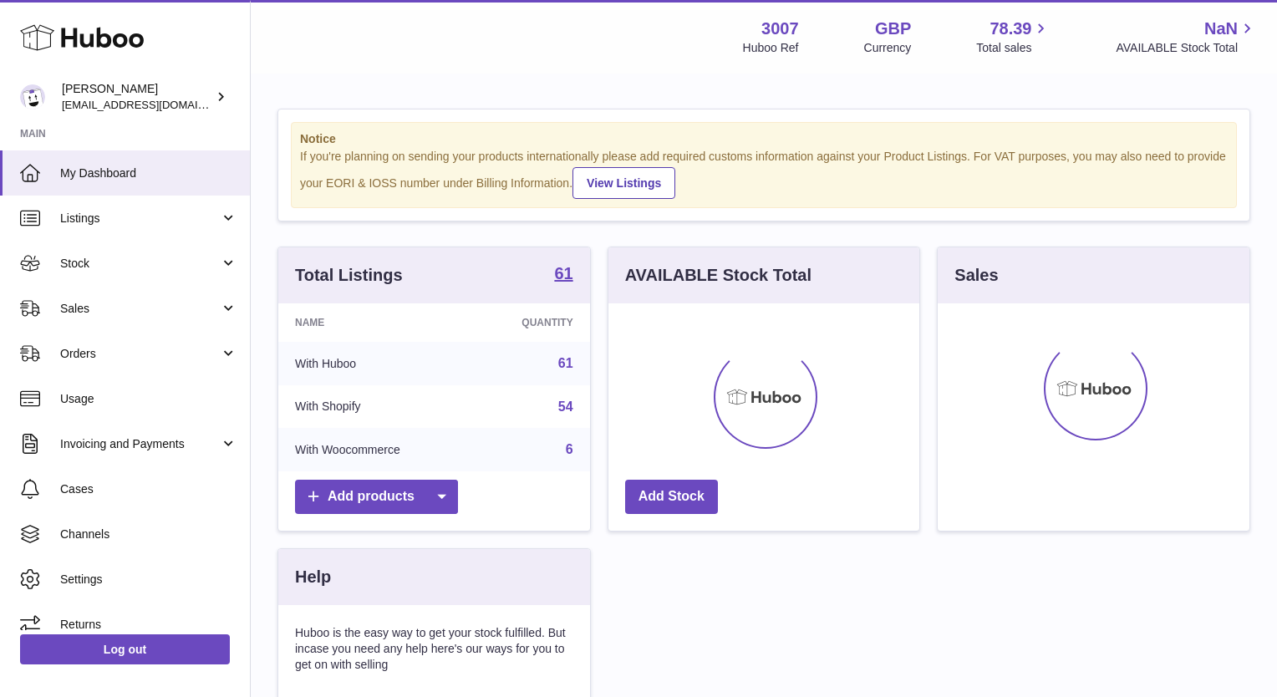 The image size is (1277, 697). I want to click on div: Currency, so click(887, 48).